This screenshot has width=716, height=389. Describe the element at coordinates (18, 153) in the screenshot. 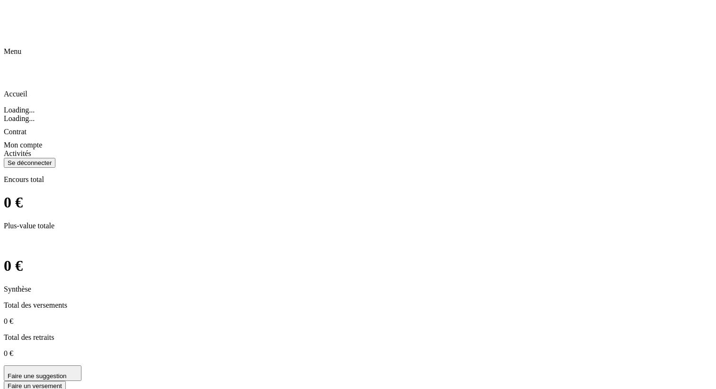

I see `span: Activités` at that location.